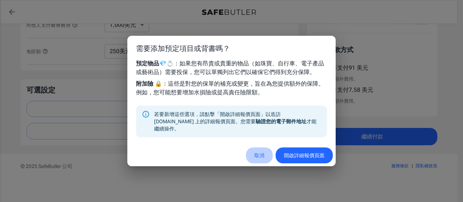  Describe the element at coordinates (155, 63) in the screenshot. I see `font: 預定物品💎💍` at that location.